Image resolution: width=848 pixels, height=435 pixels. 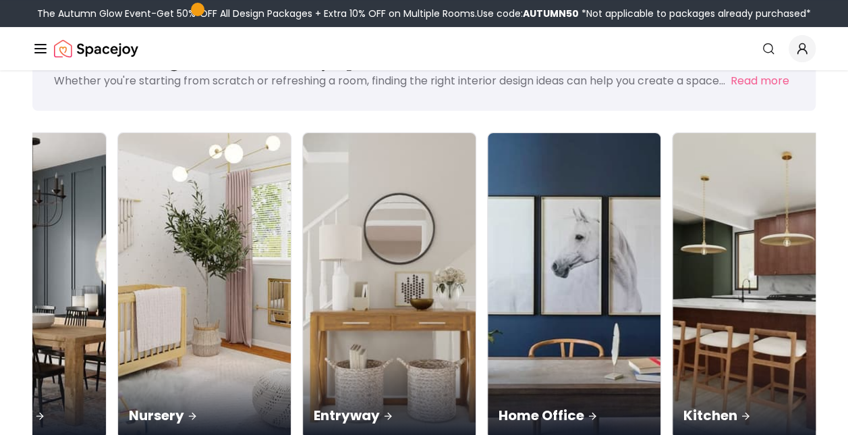 What do you see at coordinates (528, 13) in the screenshot?
I see `span: Use code:` at bounding box center [528, 13].